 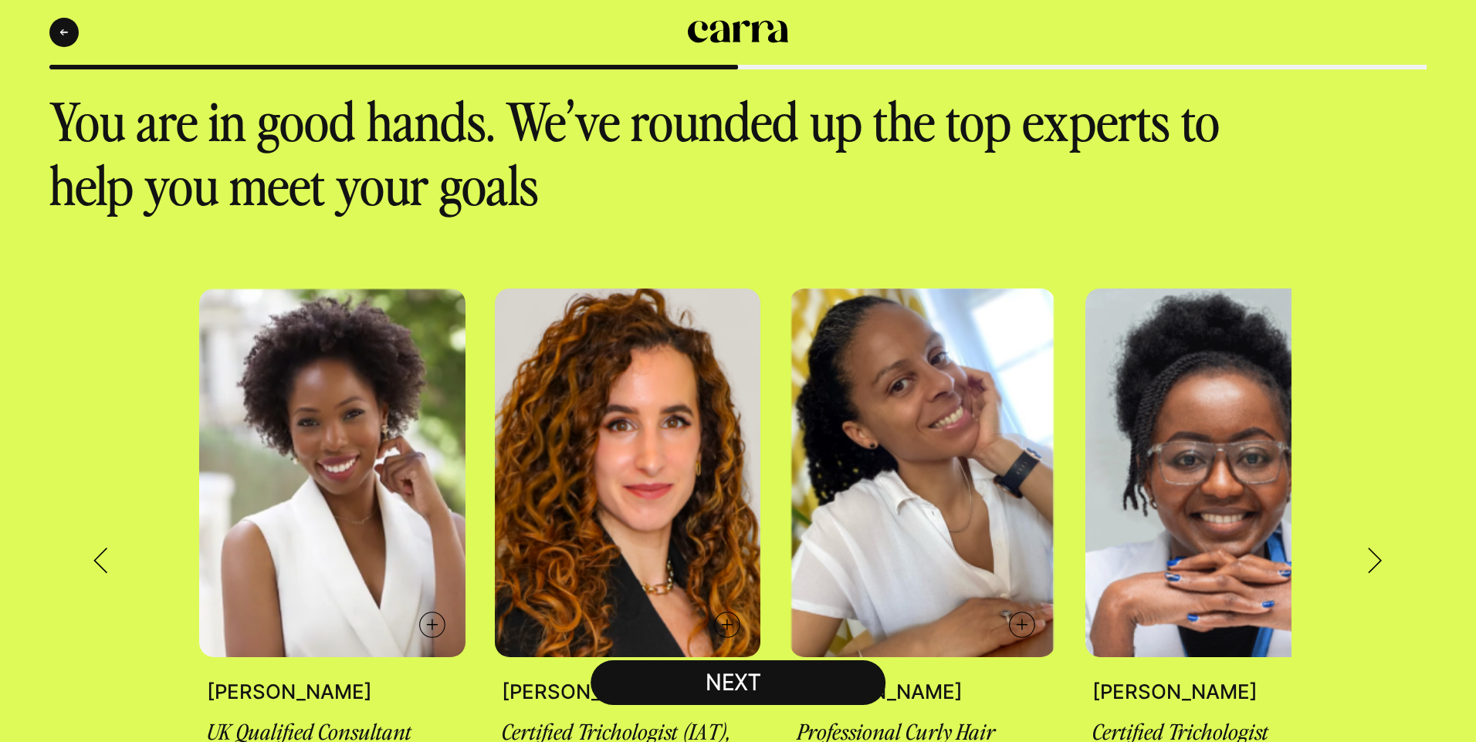 I want to click on div: NEXT, so click(x=738, y=683).